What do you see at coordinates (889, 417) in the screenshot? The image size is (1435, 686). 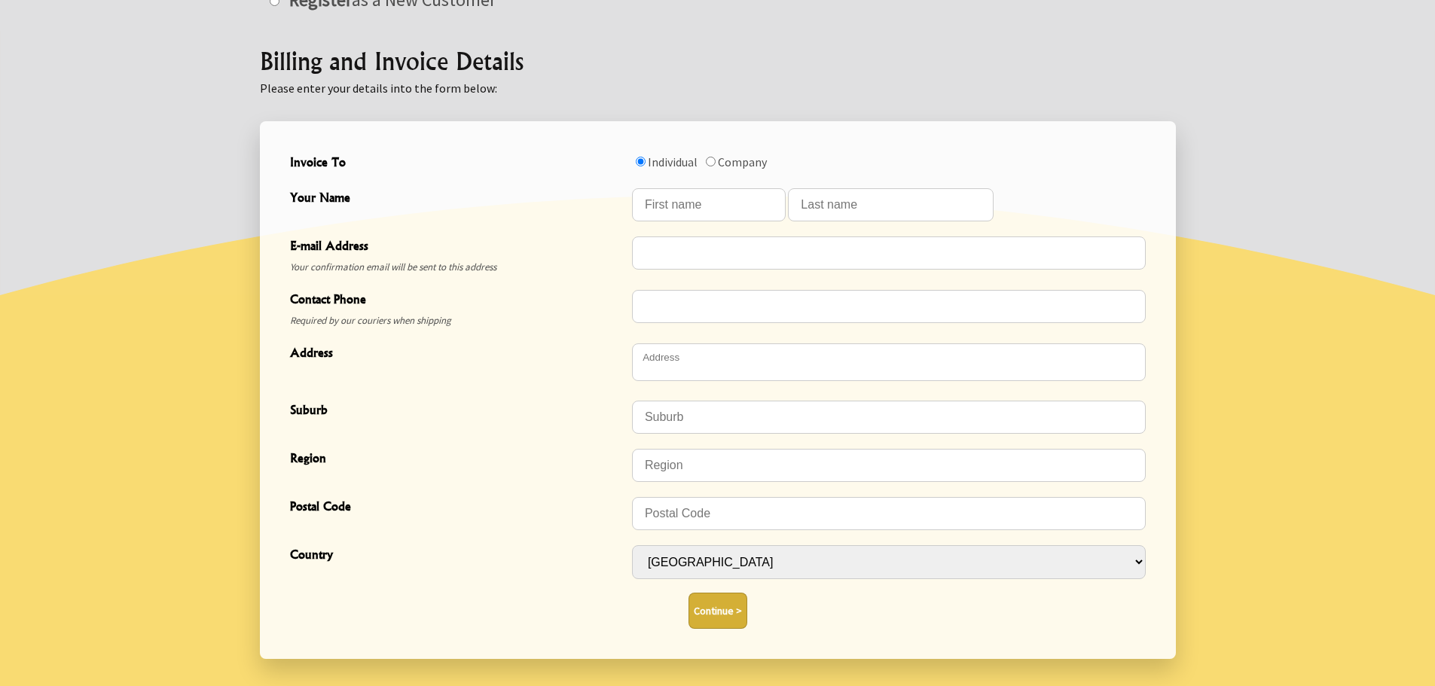 I see `input: Suburb` at bounding box center [889, 417].